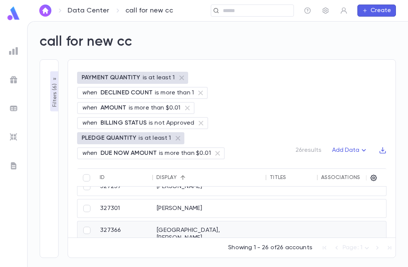 The height and width of the screenshot is (267, 408). Describe the element at coordinates (55, 91) in the screenshot. I see `button: Filters (6)` at that location.